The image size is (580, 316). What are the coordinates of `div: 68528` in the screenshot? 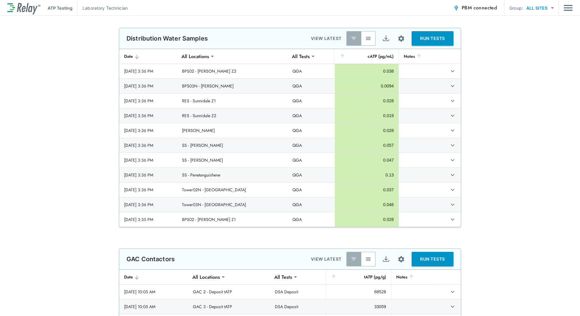 It's located at (358, 292).